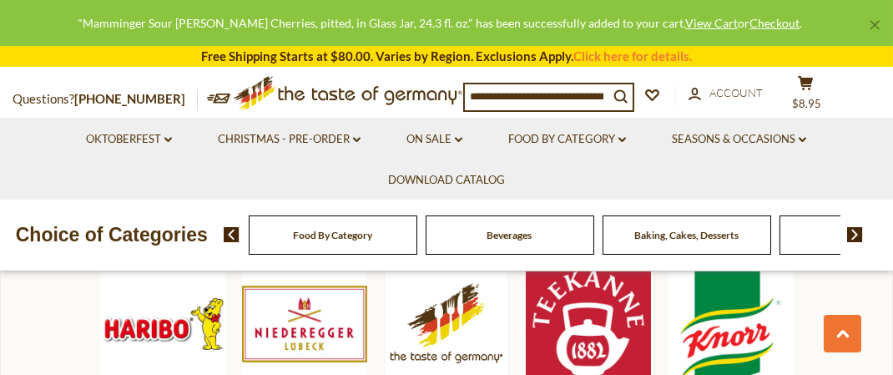 The width and height of the screenshot is (893, 375). What do you see at coordinates (510, 235) in the screenshot?
I see `span: Beverages` at bounding box center [510, 235].